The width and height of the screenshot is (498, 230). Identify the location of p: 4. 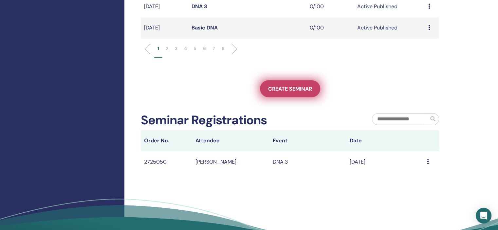
(185, 48).